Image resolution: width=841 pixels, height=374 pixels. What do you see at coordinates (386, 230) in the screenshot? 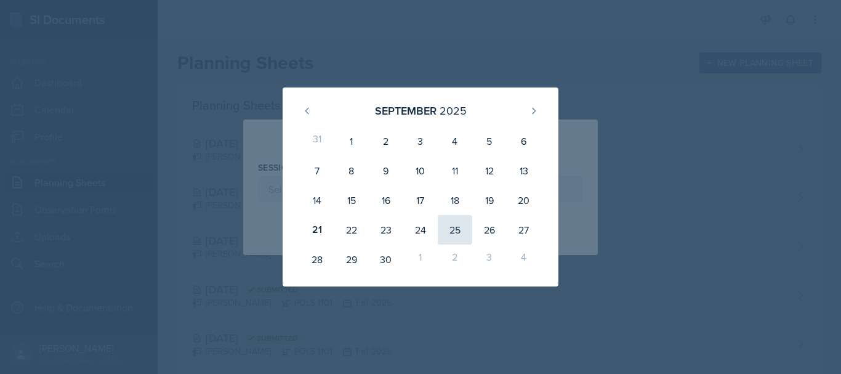
I see `div: 23` at bounding box center [386, 230].